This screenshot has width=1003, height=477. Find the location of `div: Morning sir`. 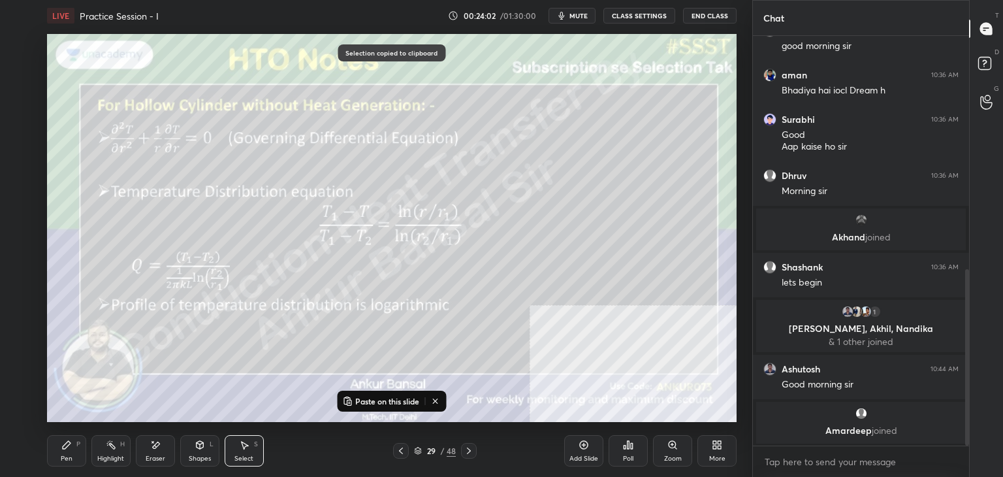

div: Morning sir is located at coordinates (870, 191).